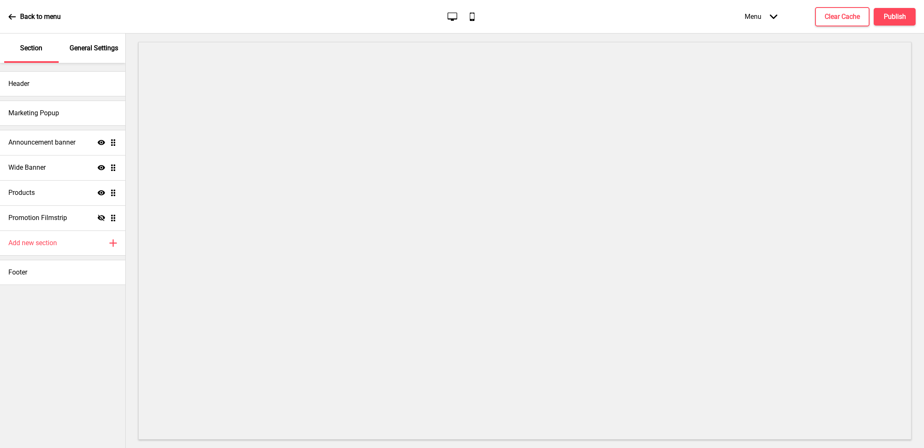 Image resolution: width=924 pixels, height=448 pixels. What do you see at coordinates (31, 48) in the screenshot?
I see `p: Section` at bounding box center [31, 48].